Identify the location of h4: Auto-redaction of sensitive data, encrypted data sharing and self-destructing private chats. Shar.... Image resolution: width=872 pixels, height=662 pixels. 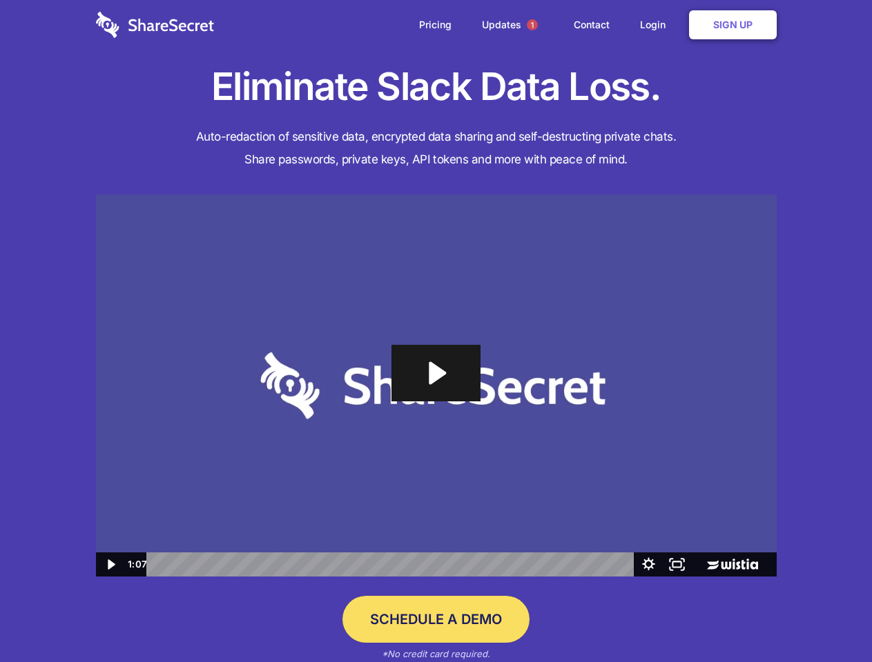
(436, 148).